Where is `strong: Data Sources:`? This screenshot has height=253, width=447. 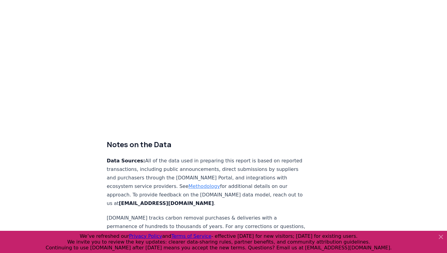
strong: Data Sources: is located at coordinates (126, 160).